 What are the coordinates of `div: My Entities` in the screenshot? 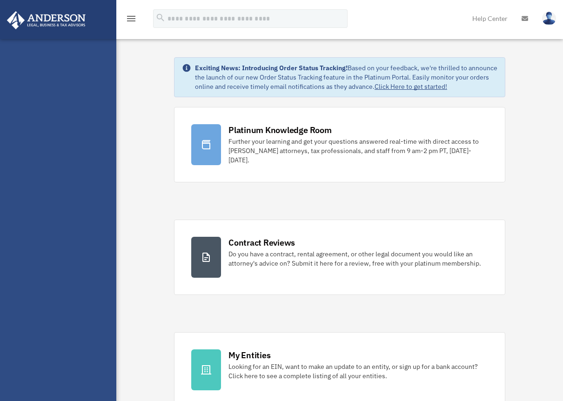 It's located at (249, 355).